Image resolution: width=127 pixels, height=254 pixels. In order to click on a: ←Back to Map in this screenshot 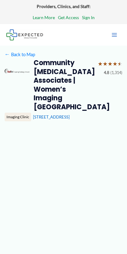, I will do `click(20, 54)`.